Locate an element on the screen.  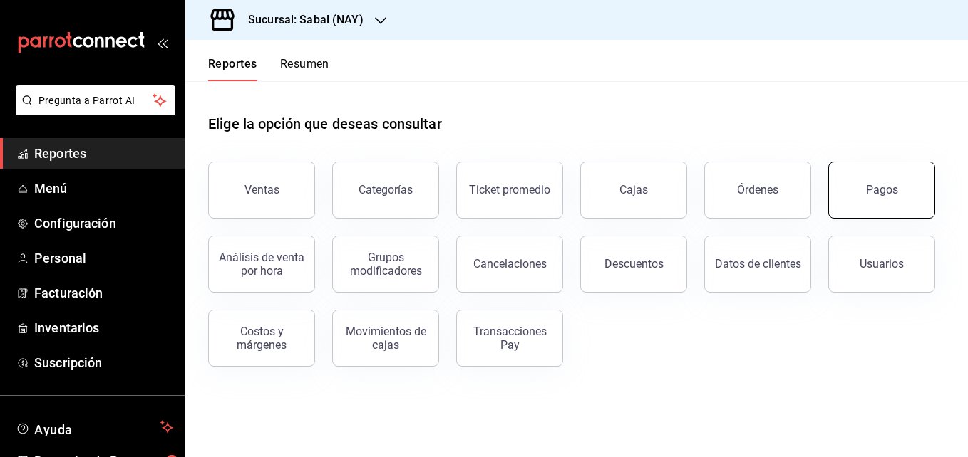
div: Ticket promedio is located at coordinates (509, 190).